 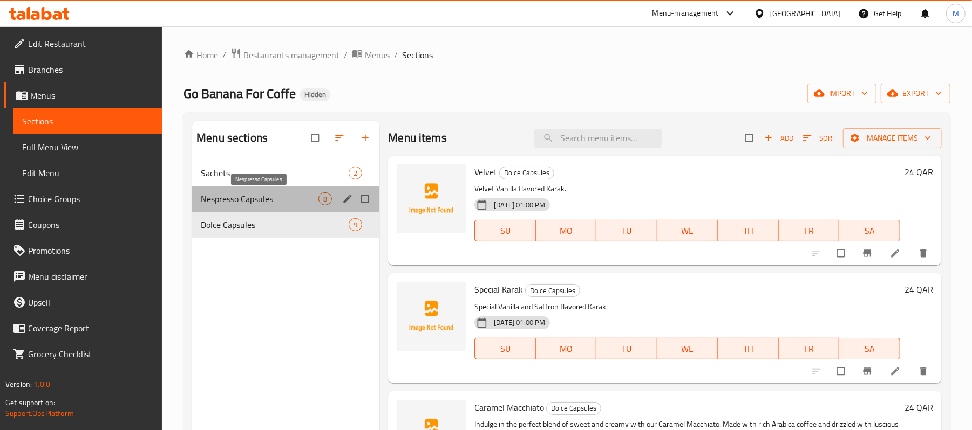 What do you see at coordinates (91, 225) in the screenshot?
I see `span: Coupons` at bounding box center [91, 225].